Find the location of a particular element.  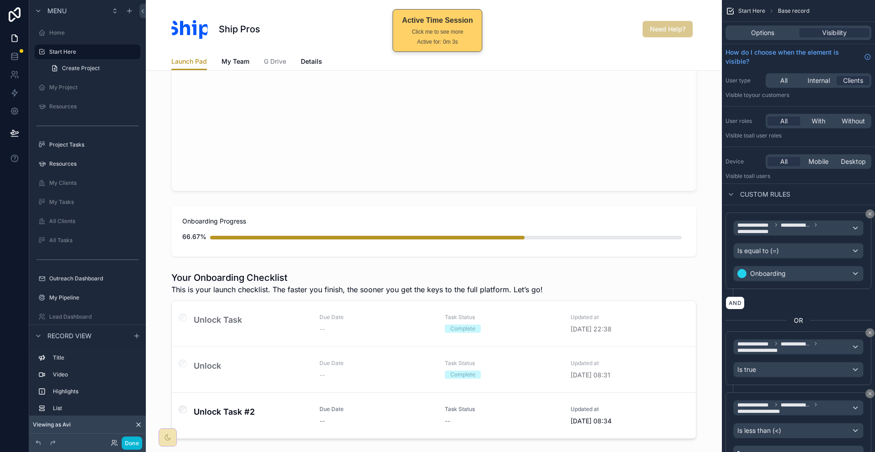

label: All Clients is located at coordinates (94, 221).